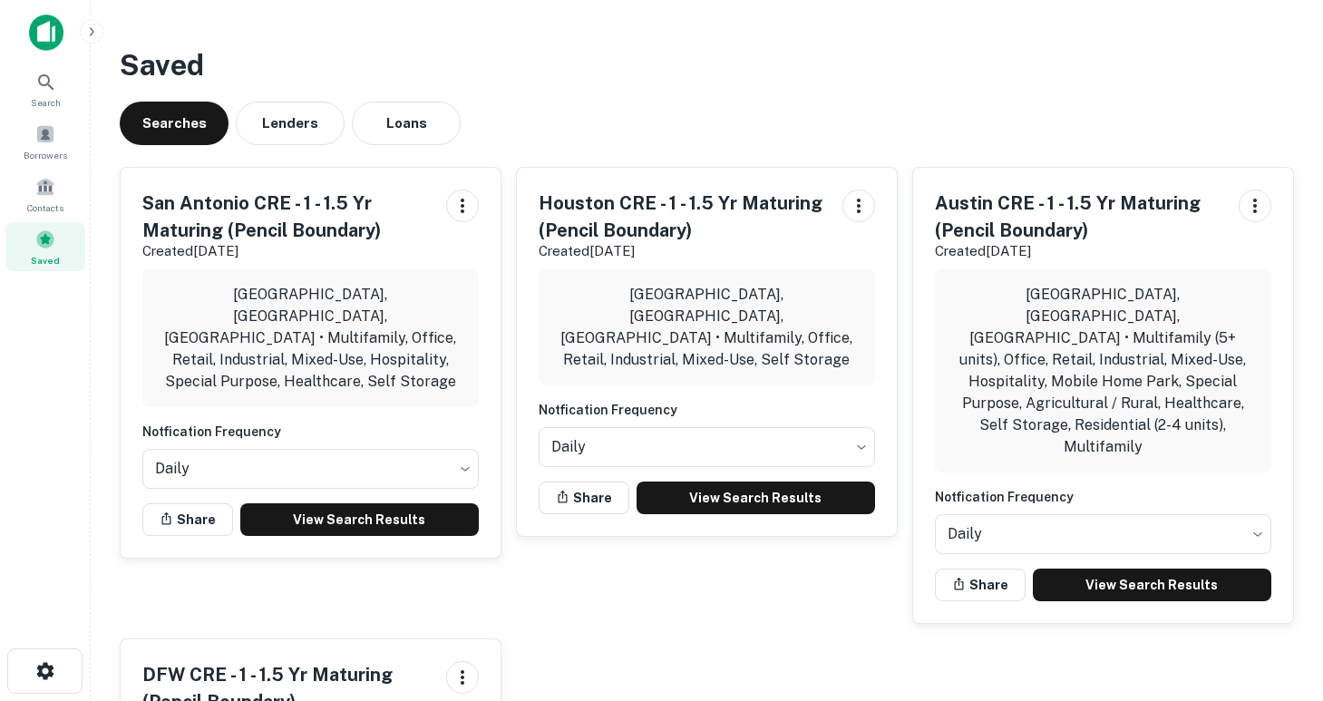  What do you see at coordinates (46, 33) in the screenshot?
I see `img: capitalize-icon.png` at bounding box center [46, 33].